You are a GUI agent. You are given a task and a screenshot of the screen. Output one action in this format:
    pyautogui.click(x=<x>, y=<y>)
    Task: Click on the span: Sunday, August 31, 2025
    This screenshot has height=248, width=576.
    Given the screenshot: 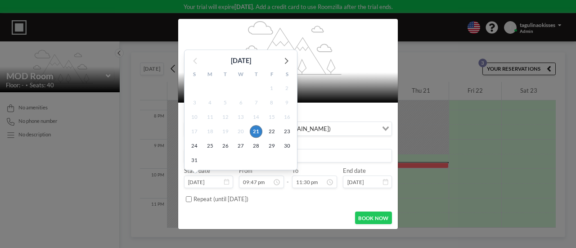 What is the action you would take?
    pyautogui.click(x=194, y=160)
    